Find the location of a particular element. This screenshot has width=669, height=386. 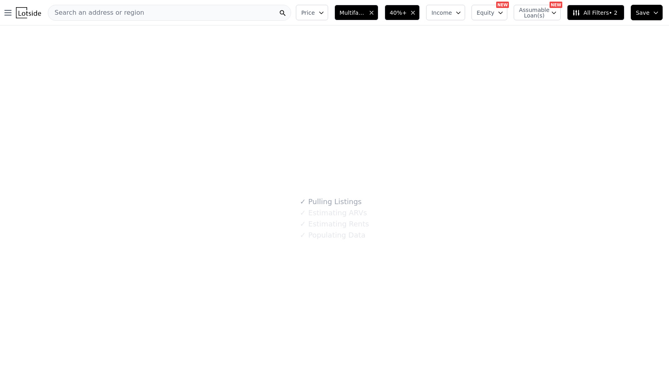

div: Estimating Rents is located at coordinates (334, 224).